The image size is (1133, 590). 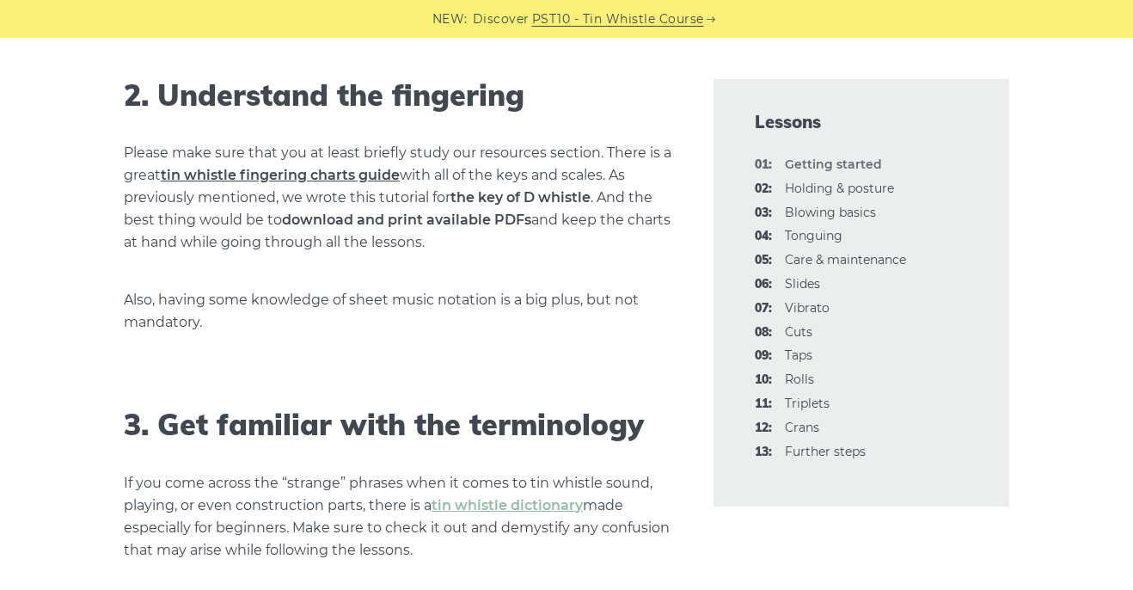 What do you see at coordinates (813, 236) in the screenshot?
I see `a: 04:Tonguing` at bounding box center [813, 236].